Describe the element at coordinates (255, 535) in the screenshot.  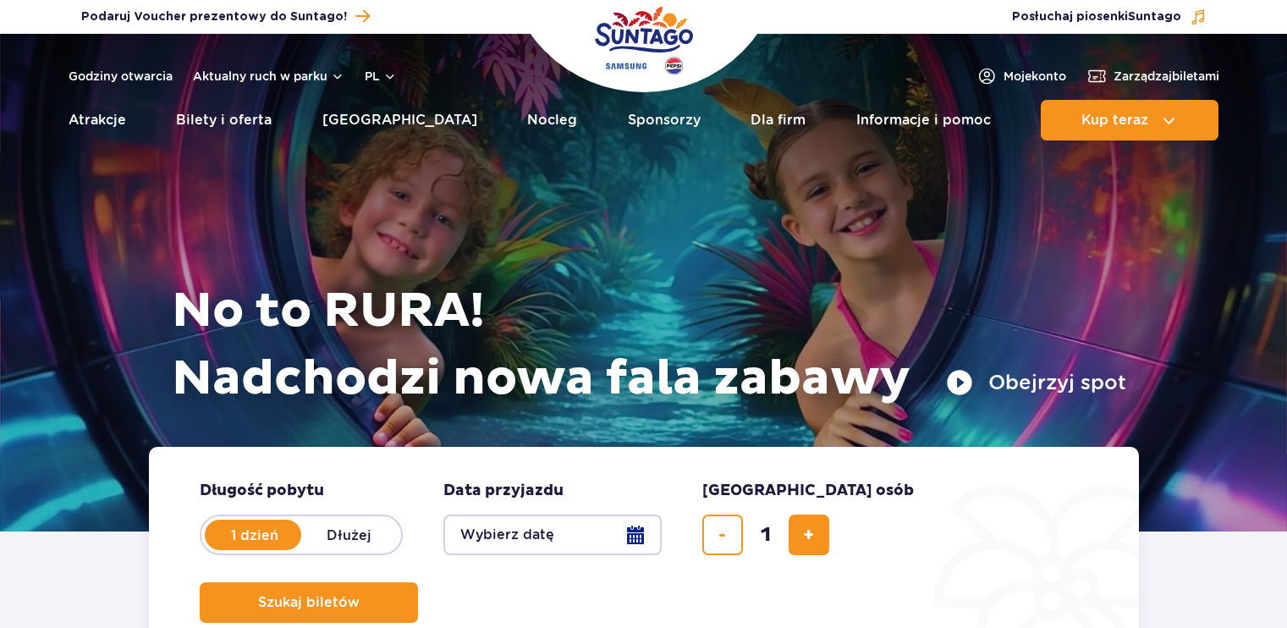
I see `label: 1 dzień` at that location.